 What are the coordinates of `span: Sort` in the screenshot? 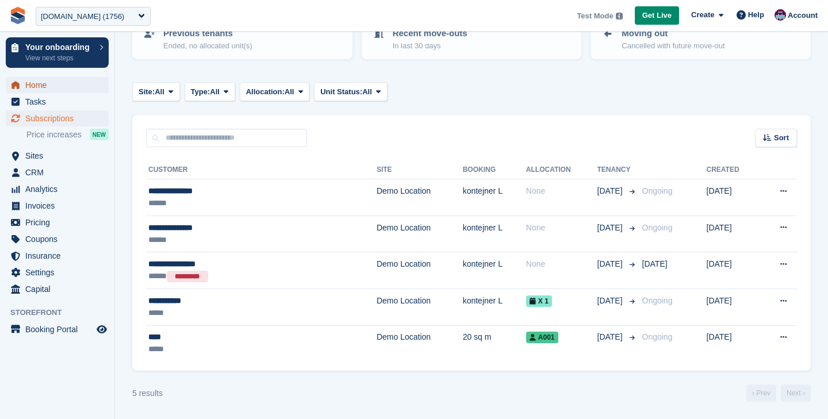 It's located at (781, 138).